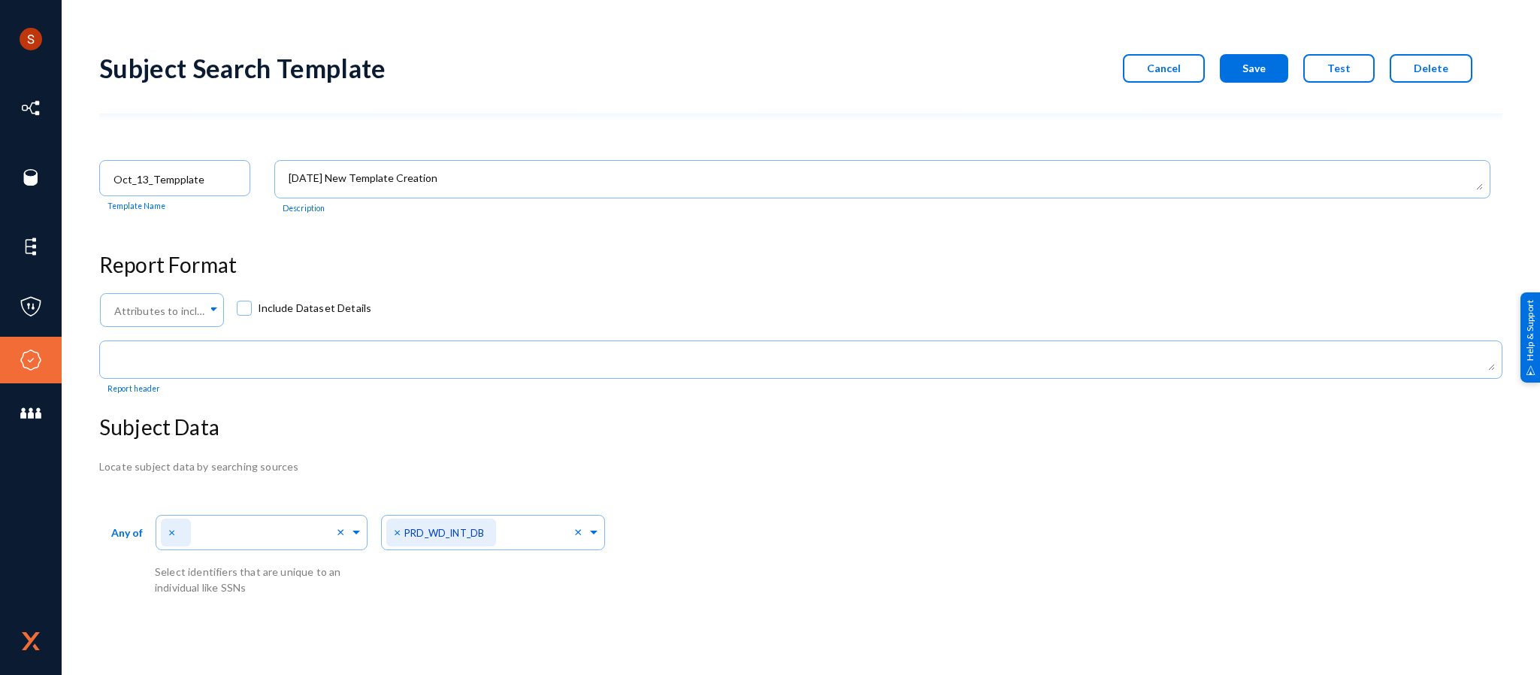 This screenshot has width=1540, height=675. Describe the element at coordinates (304, 208) in the screenshot. I see `mat-hint: Description` at that location.